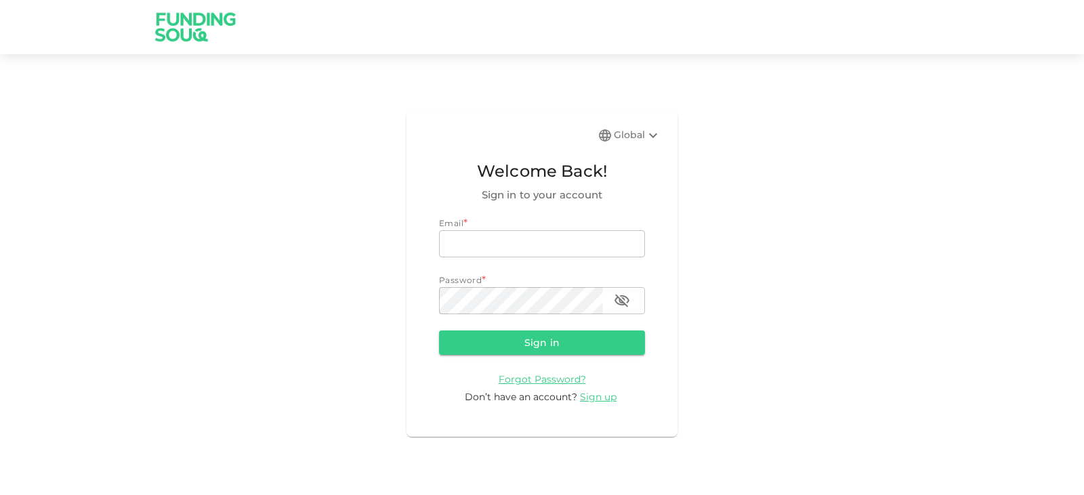 The image size is (1084, 495). What do you see at coordinates (542, 379) in the screenshot?
I see `a: Forgot Password?` at bounding box center [542, 379].